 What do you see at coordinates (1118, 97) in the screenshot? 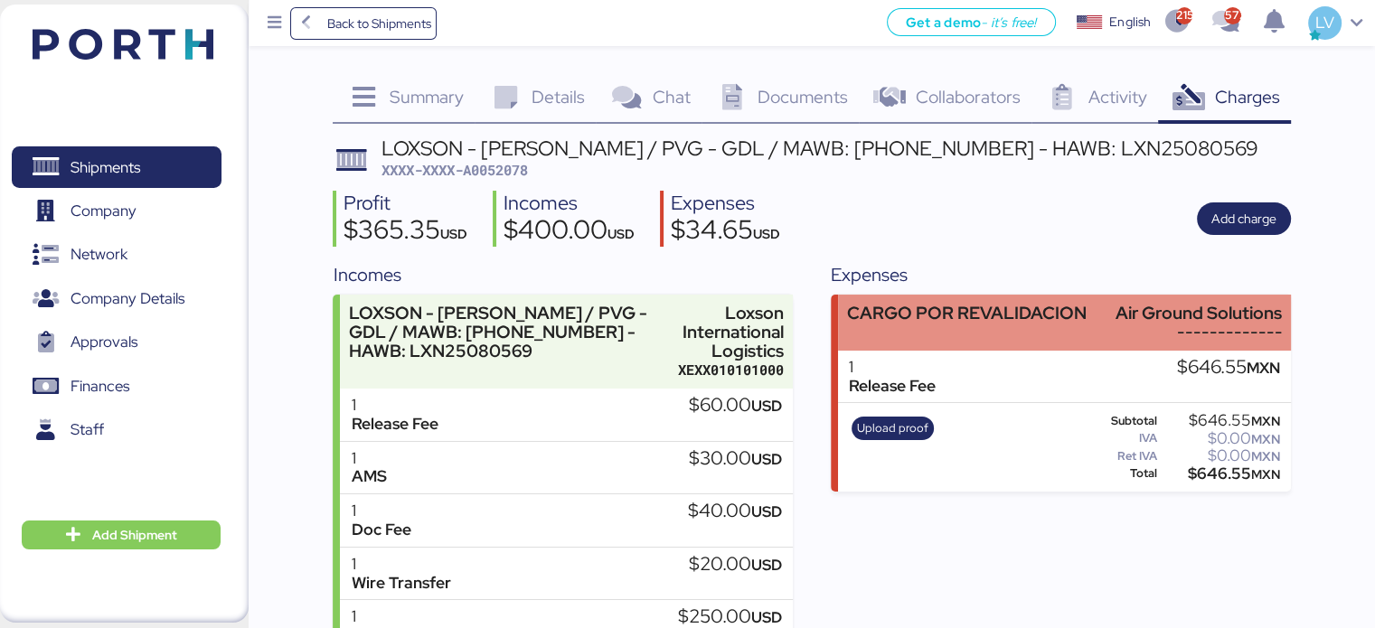
I see `span: Activity` at bounding box center [1118, 97].